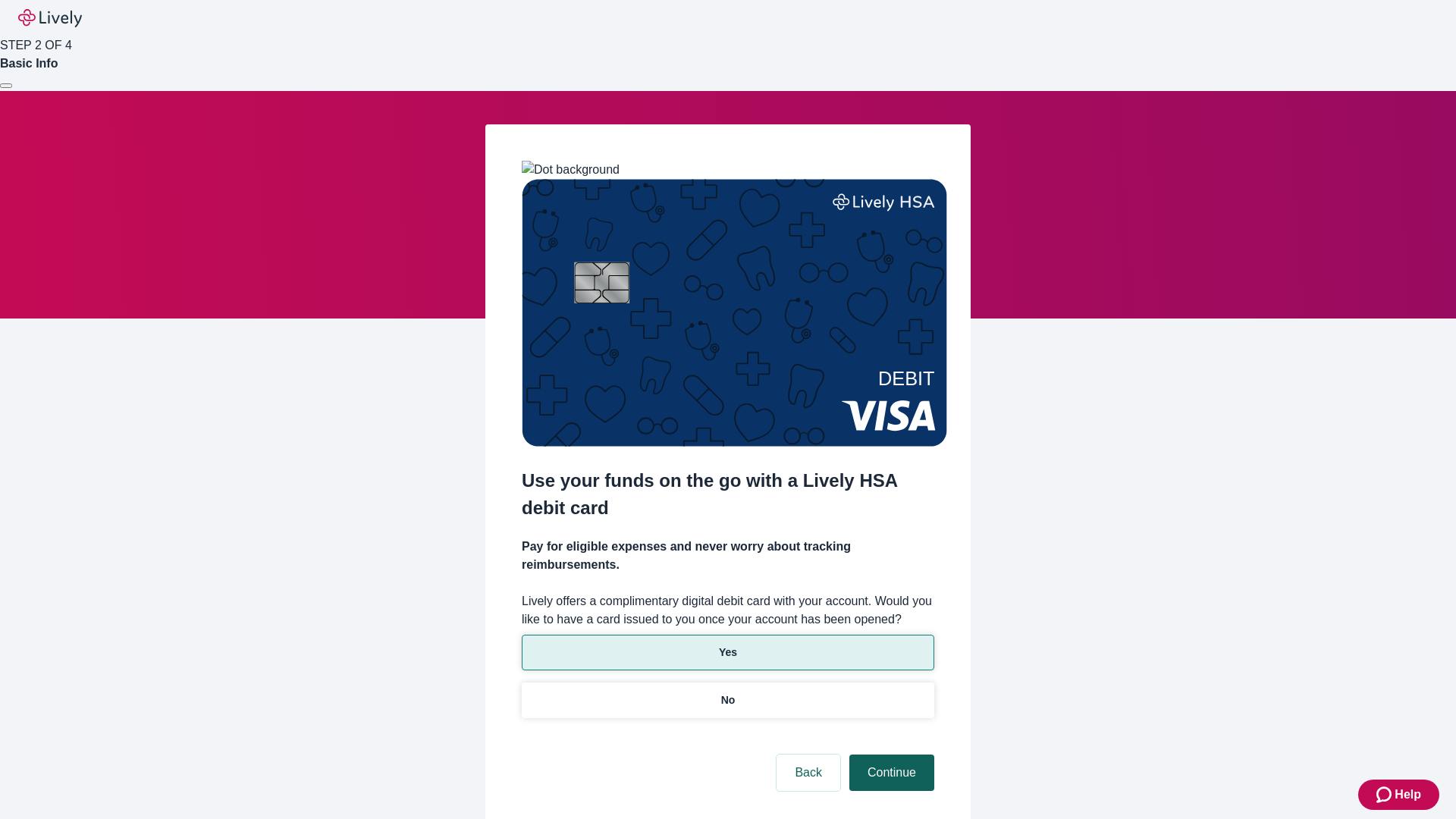 The height and width of the screenshot is (819, 1456). Describe the element at coordinates (1398, 794) in the screenshot. I see `button: Zendesk support iconHelp` at that location.